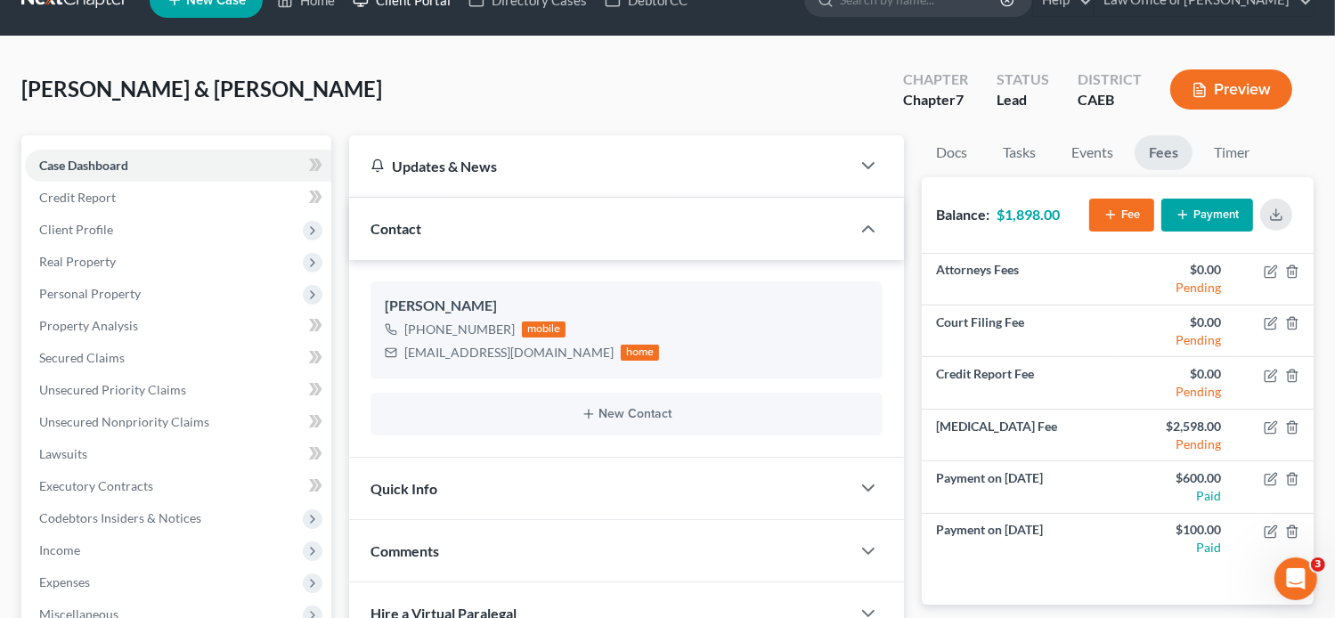 The image size is (1335, 618). What do you see at coordinates (1028, 214) in the screenshot?
I see `strong: $1,898.00` at bounding box center [1028, 214].